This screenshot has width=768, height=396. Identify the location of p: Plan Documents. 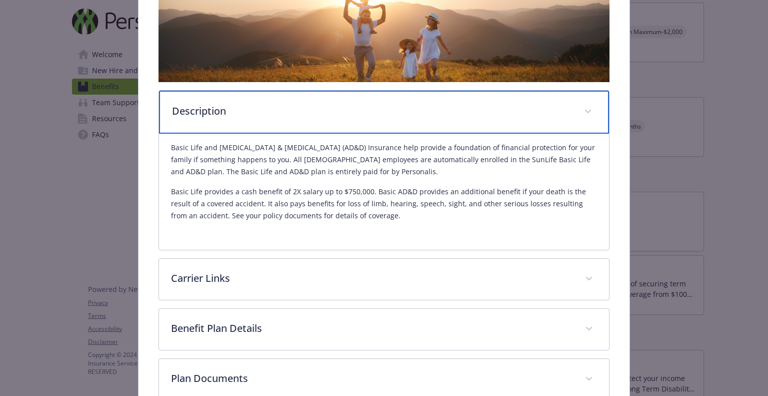
(372, 378).